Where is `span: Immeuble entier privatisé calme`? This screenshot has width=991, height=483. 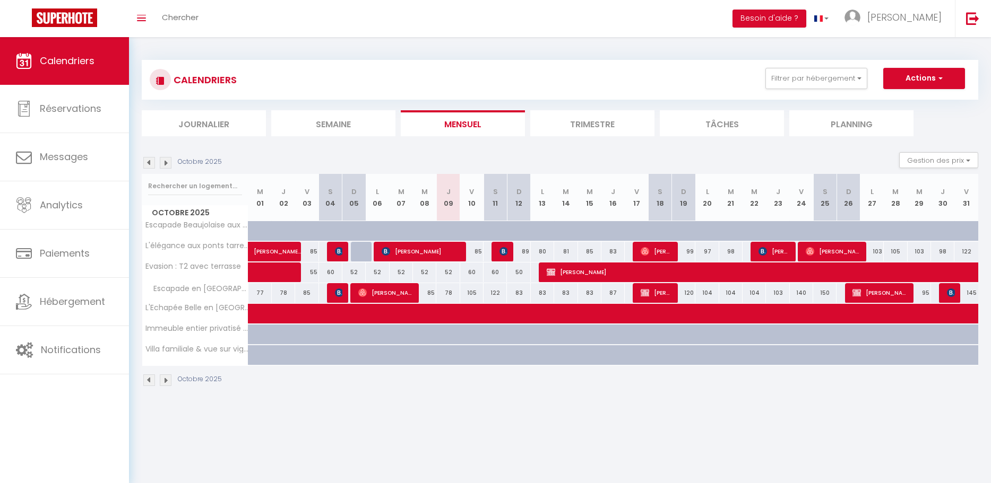
span: Immeuble entier privatisé calme is located at coordinates (197, 328).